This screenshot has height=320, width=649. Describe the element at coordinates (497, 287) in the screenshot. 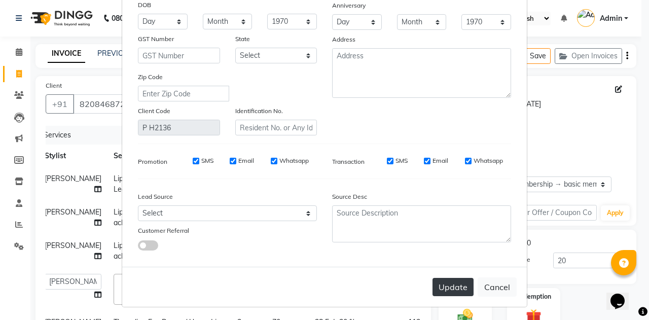

I see `button: Cancel` at that location.